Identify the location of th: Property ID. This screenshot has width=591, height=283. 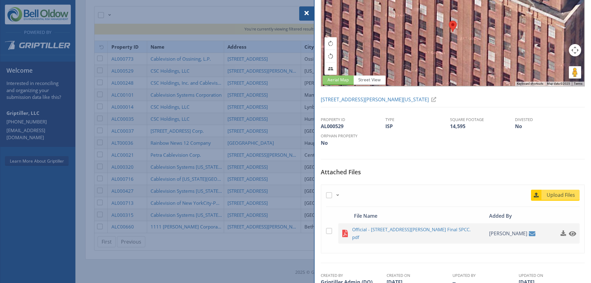
(353, 120).